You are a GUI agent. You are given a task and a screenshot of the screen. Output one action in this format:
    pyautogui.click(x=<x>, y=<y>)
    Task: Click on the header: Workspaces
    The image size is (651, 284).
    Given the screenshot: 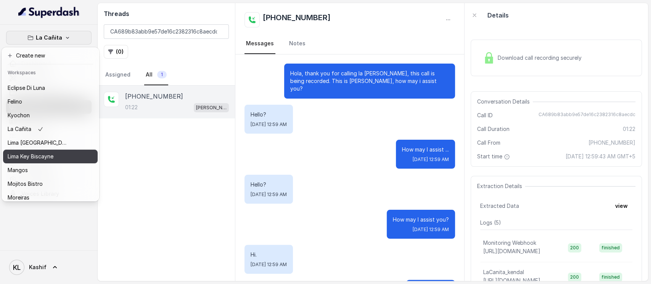 What is the action you would take?
    pyautogui.click(x=50, y=72)
    